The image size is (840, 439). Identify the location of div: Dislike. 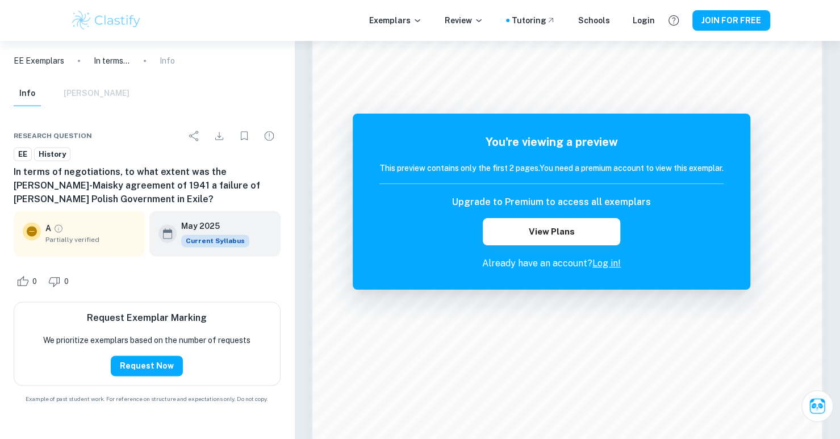
(60, 281).